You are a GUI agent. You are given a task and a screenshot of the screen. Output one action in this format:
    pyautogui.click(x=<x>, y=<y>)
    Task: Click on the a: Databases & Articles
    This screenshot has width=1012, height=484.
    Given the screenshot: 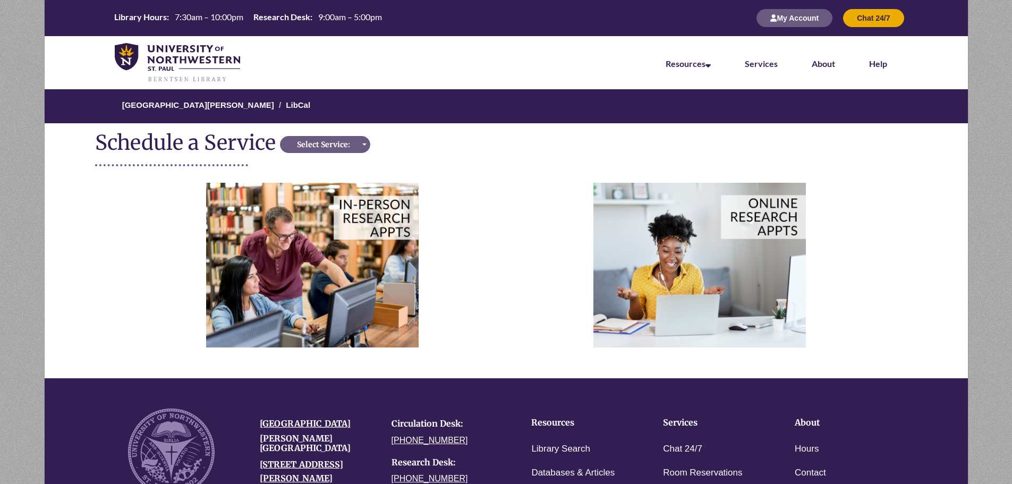 What is the action you would take?
    pyautogui.click(x=573, y=473)
    